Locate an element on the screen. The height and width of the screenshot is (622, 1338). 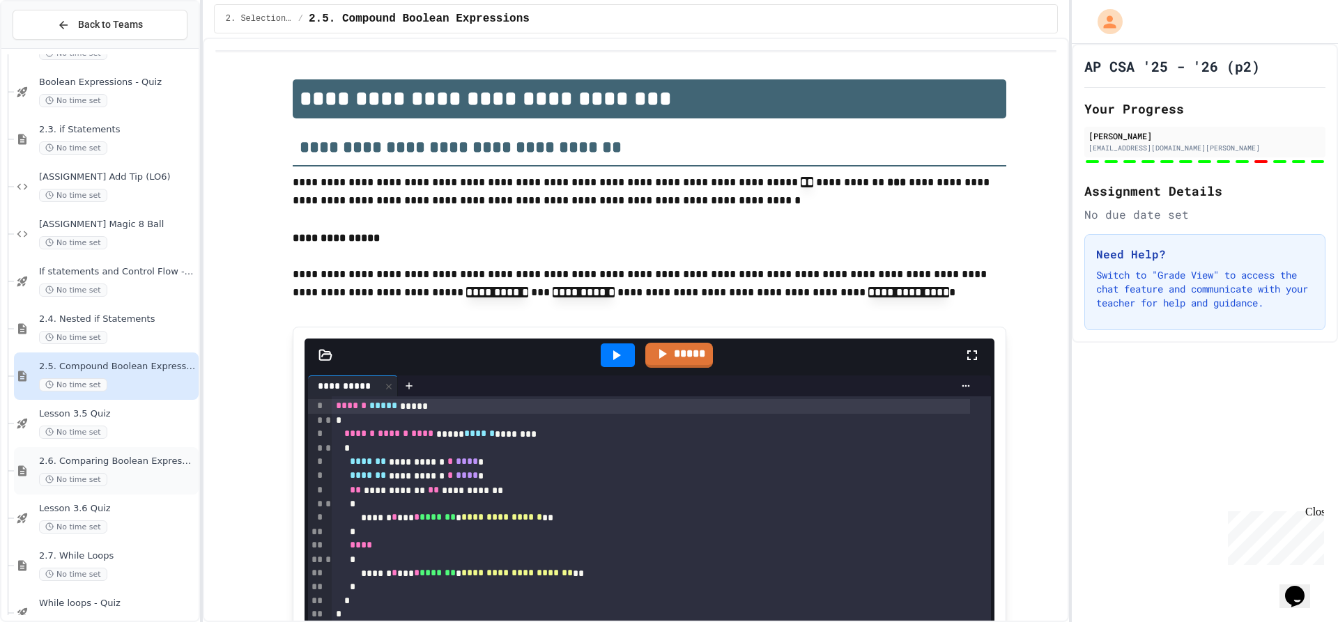
span: 2.3. if Statements is located at coordinates (117, 130).